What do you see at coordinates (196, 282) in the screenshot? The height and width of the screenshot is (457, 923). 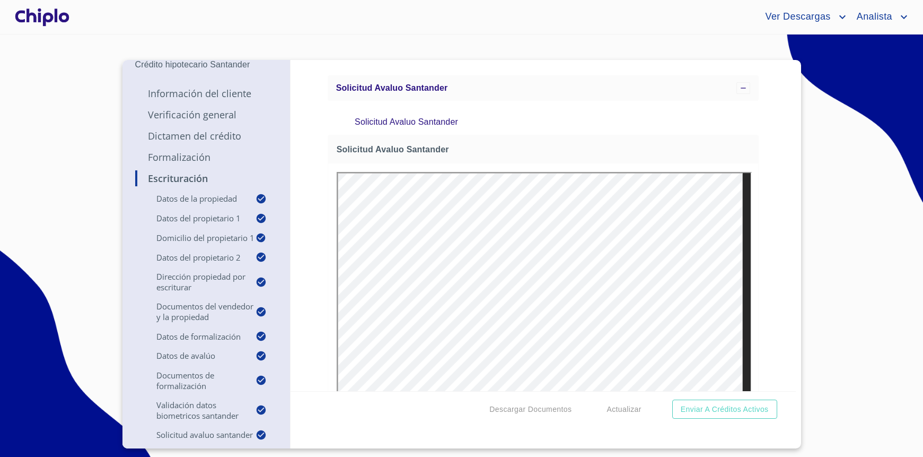 I see `p: Dirección Propiedad por Escriturar` at bounding box center [196, 282].